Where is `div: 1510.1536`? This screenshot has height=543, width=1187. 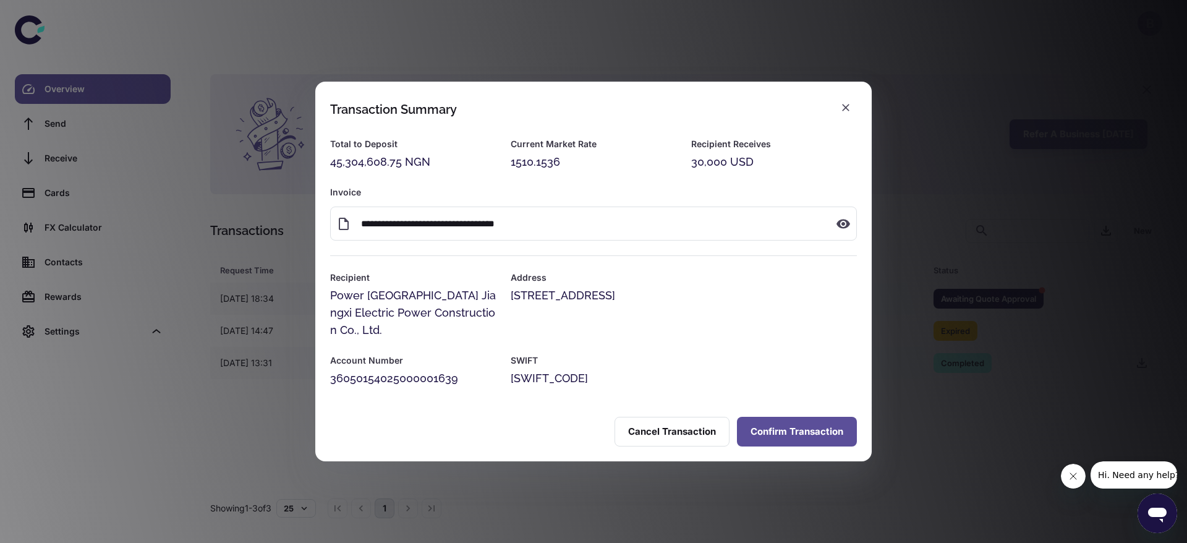
div: 1510.1536 is located at coordinates (593, 162).